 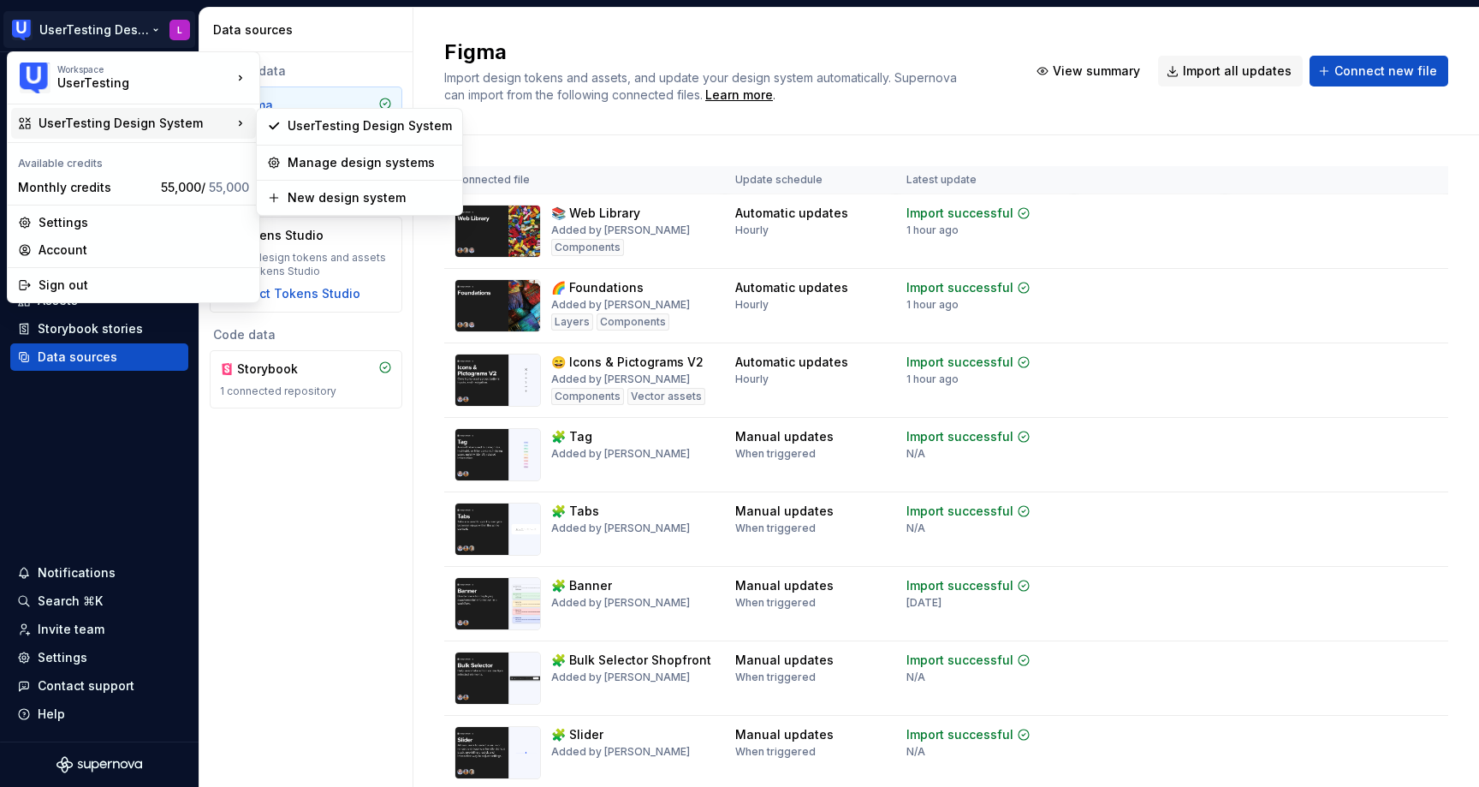 What do you see at coordinates (130, 83) in the screenshot?
I see `div: UserTesting` at bounding box center [130, 83].